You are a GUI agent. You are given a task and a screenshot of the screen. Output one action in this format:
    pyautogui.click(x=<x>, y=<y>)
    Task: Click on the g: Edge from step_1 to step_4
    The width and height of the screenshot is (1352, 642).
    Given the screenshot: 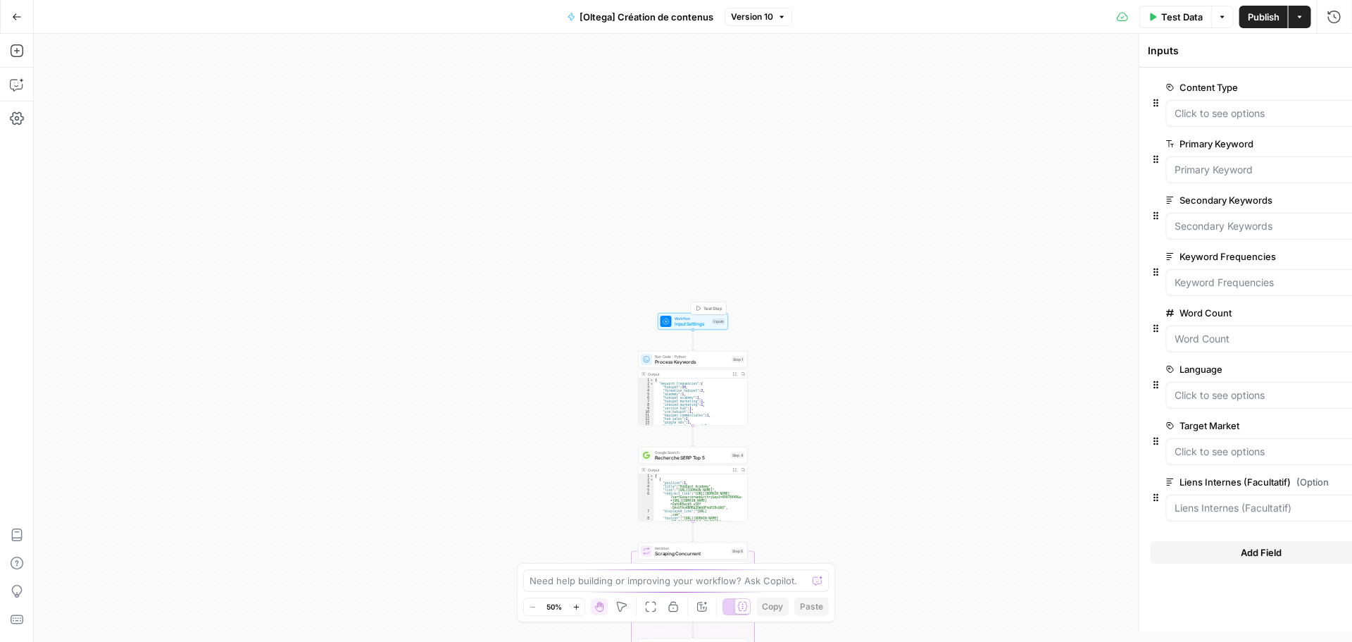 What is the action you would take?
    pyautogui.click(x=693, y=435)
    